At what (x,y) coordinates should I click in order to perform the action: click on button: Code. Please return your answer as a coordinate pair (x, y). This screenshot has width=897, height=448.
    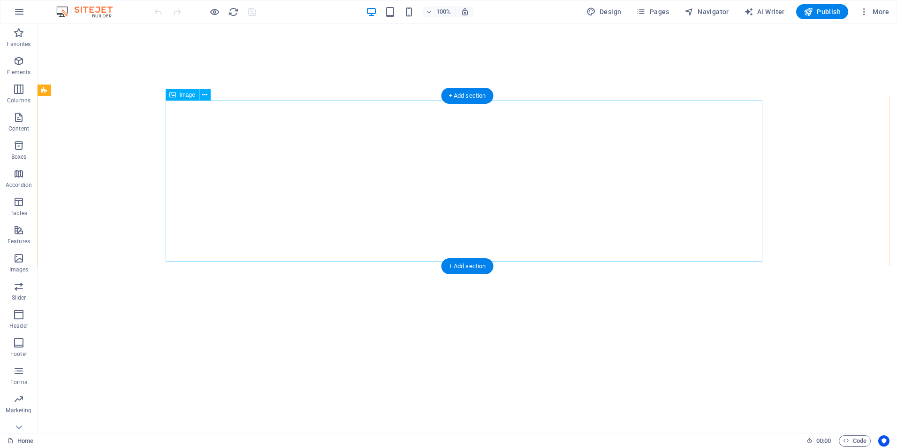
    Looking at the image, I should click on (855, 440).